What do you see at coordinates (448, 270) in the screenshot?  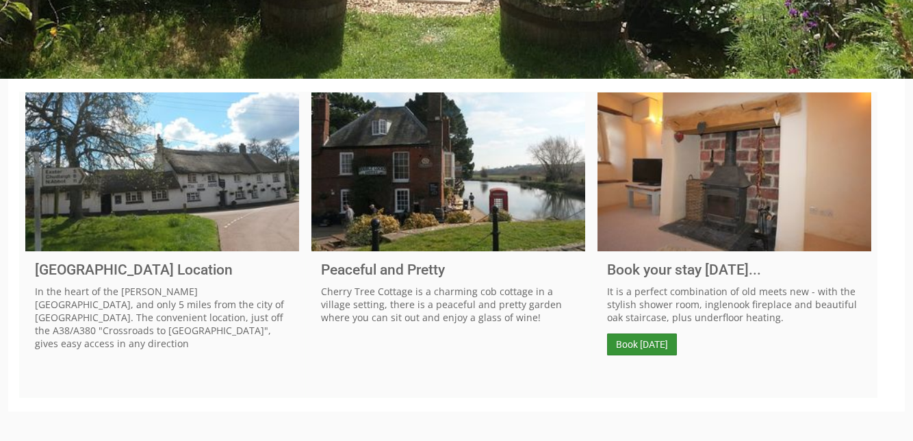 I see `h2: Peaceful and Pretty` at bounding box center [448, 270].